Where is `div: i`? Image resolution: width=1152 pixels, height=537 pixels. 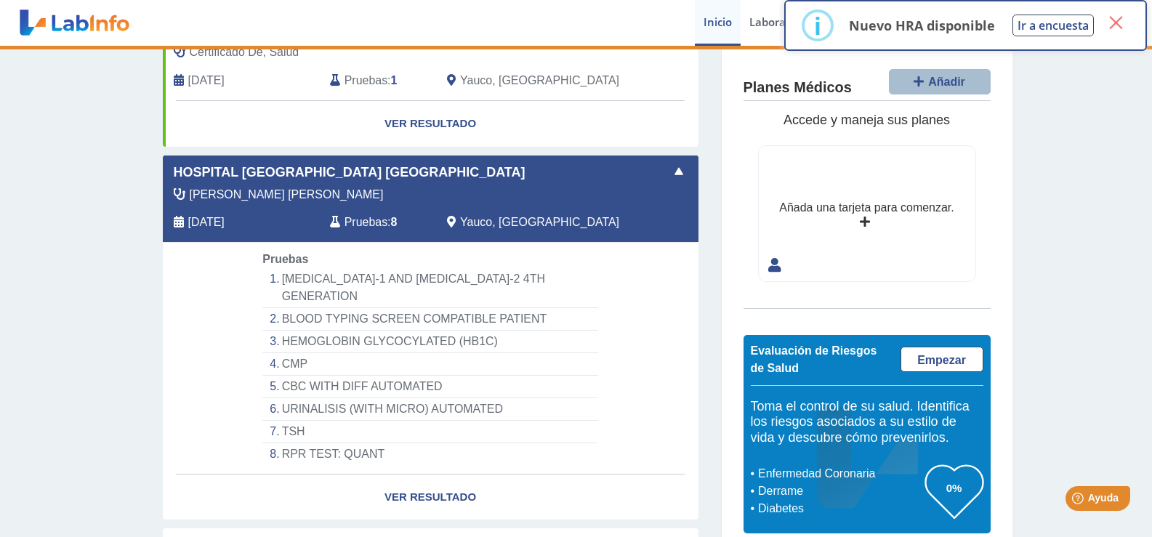
div: i is located at coordinates (818, 25).